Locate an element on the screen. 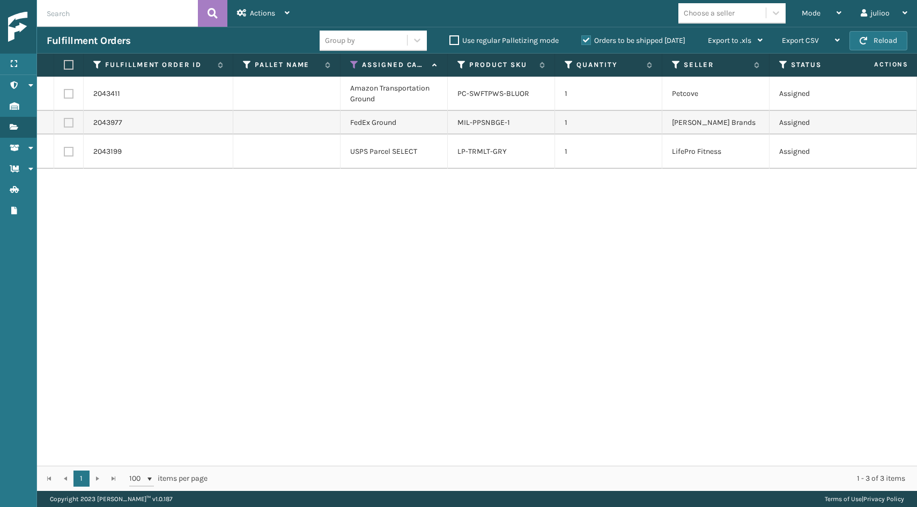 Image resolution: width=917 pixels, height=507 pixels. td: Amazon Transportation Ground is located at coordinates (394, 94).